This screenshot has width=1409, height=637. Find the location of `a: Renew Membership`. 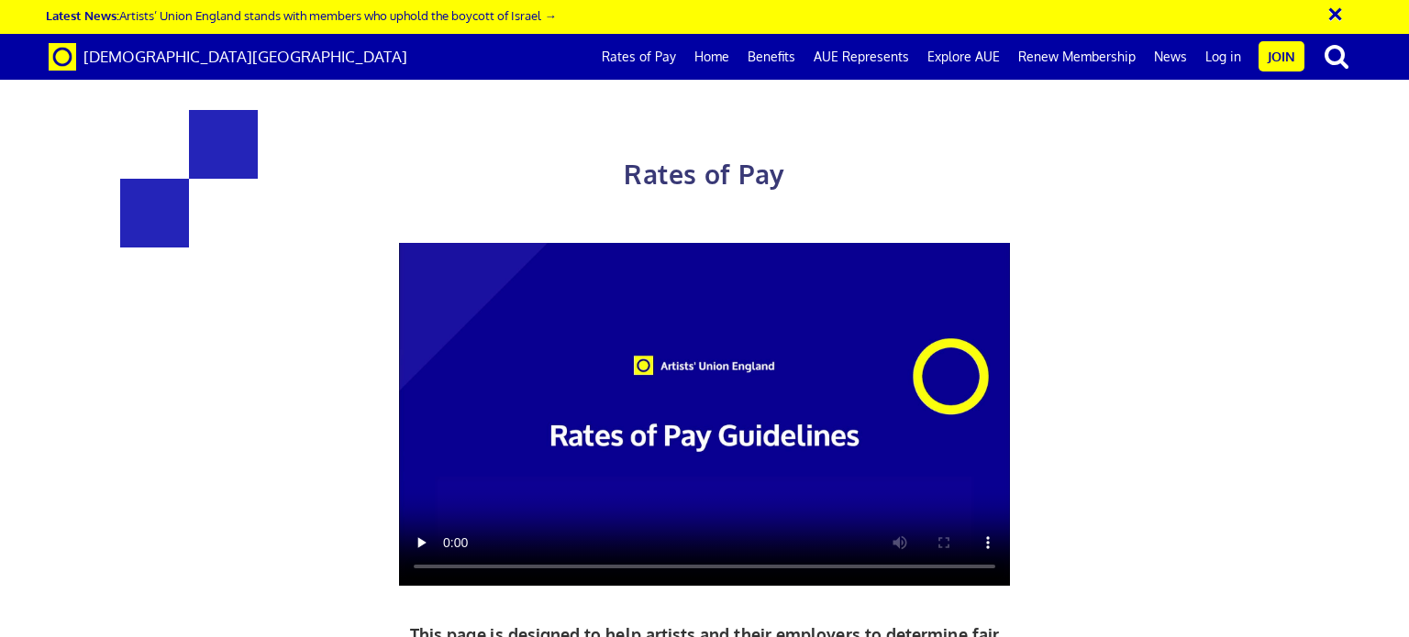

a: Renew Membership is located at coordinates (1077, 57).